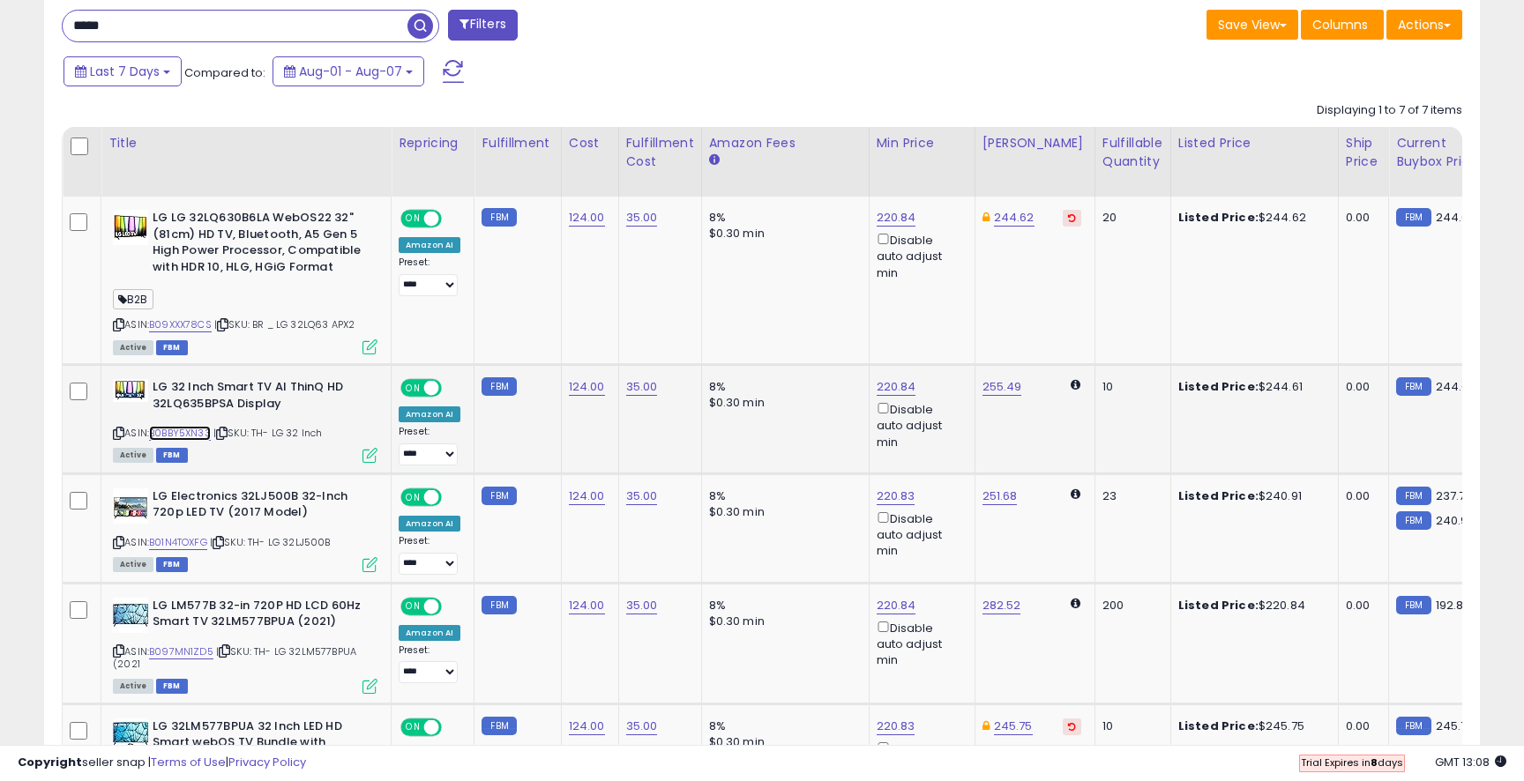  What do you see at coordinates (213, 497) in the screenshot?
I see `div: i can't find this listing on seller snap` at bounding box center [213, 497].